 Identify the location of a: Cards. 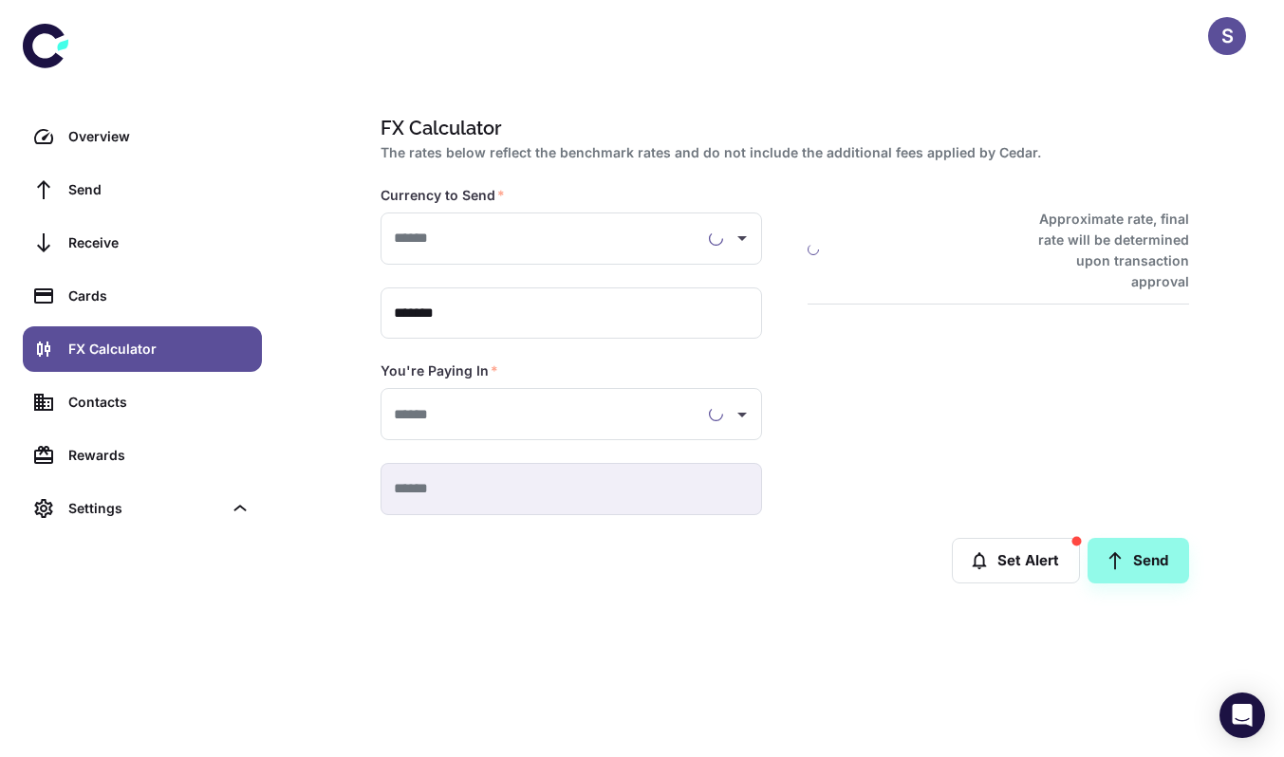
(142, 296).